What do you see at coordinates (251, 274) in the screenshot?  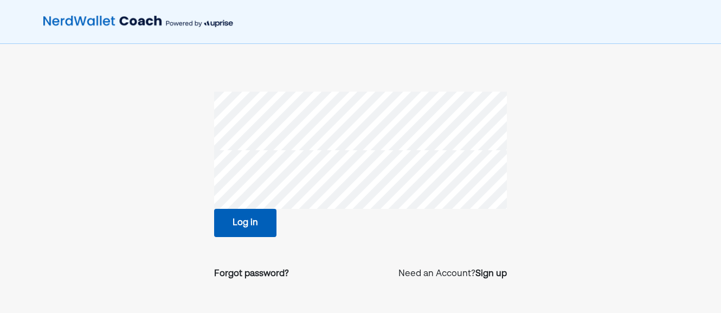 I see `a: Forgot password?` at bounding box center [251, 274].